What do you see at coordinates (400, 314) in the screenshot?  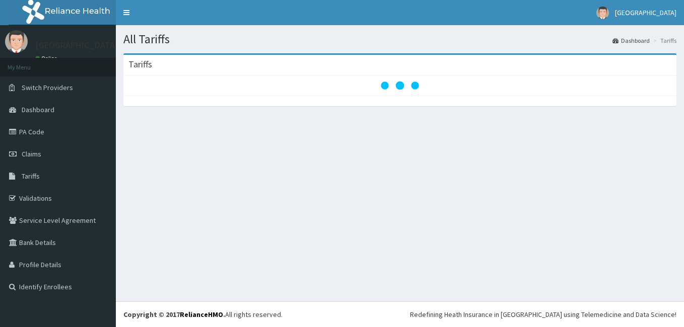 I see `footer: All rights reserved.` at bounding box center [400, 314].